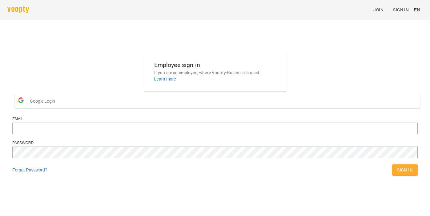 Image resolution: width=430 pixels, height=216 pixels. Describe the element at coordinates (380, 10) in the screenshot. I see `a: Join` at that location.